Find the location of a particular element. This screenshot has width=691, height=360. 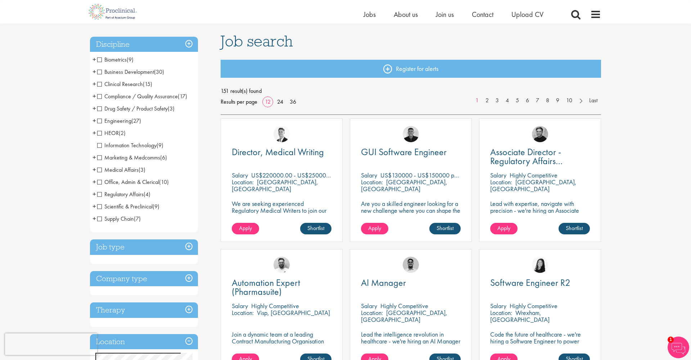

a: 7 is located at coordinates (537, 100).